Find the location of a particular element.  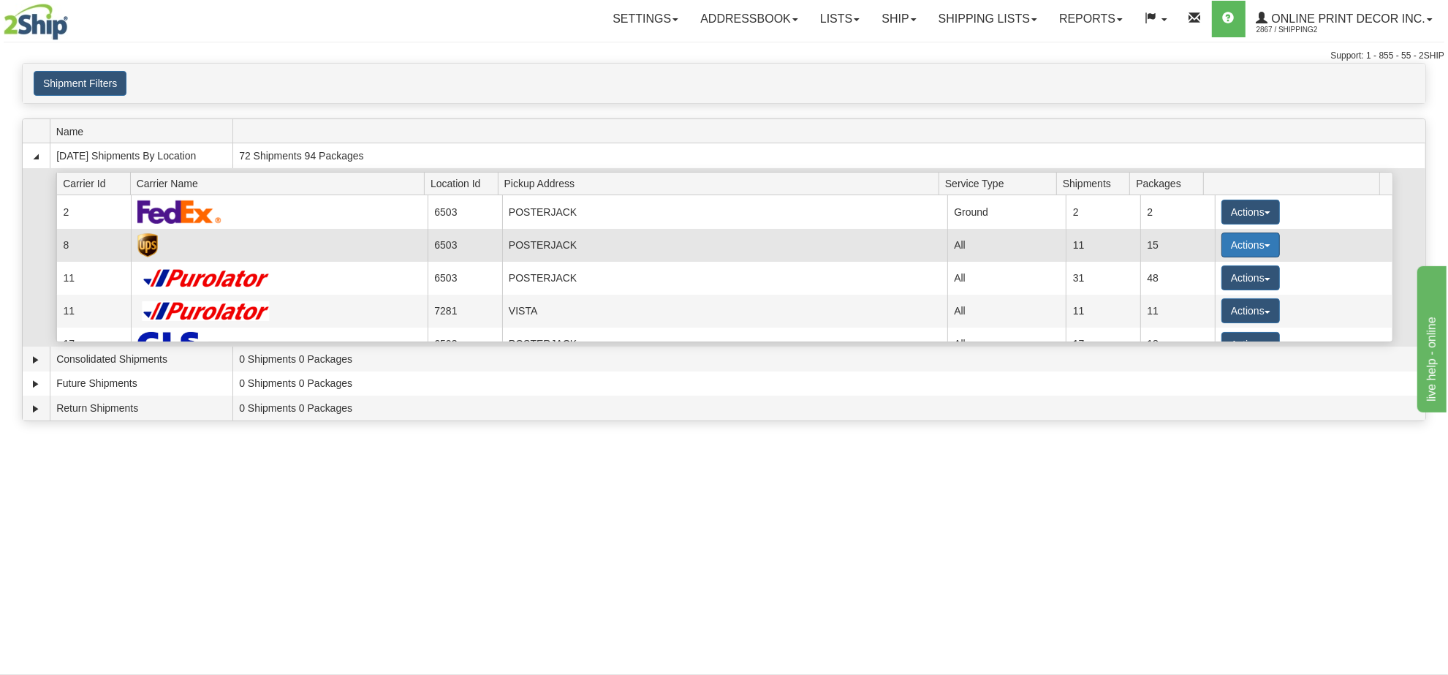

a: Settings is located at coordinates (646, 19).